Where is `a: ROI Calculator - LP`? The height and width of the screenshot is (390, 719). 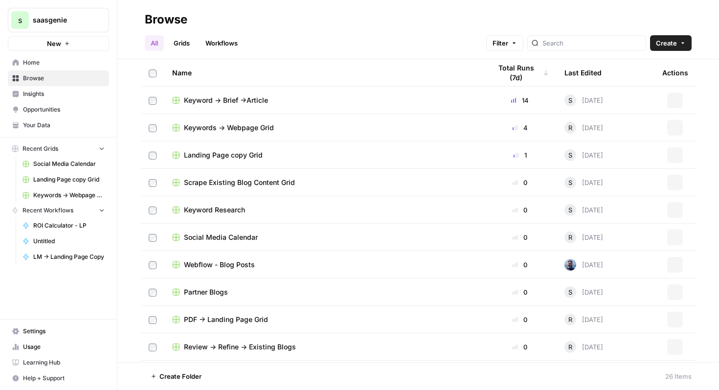 a: ROI Calculator - LP is located at coordinates (64, 226).